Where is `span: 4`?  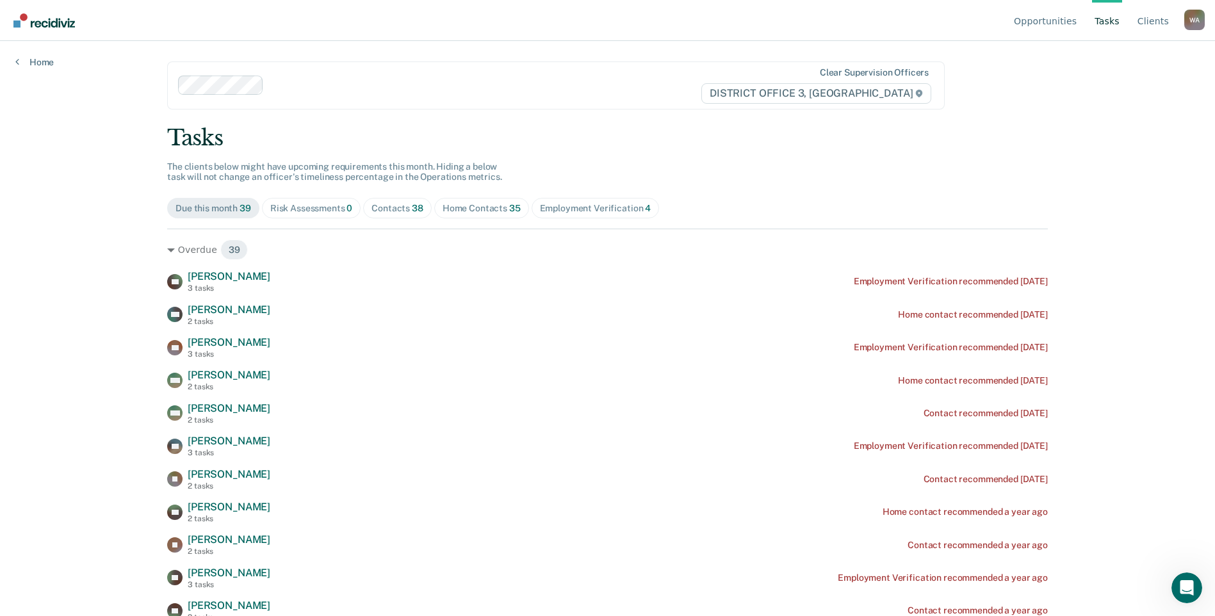
span: 4 is located at coordinates (648, 208).